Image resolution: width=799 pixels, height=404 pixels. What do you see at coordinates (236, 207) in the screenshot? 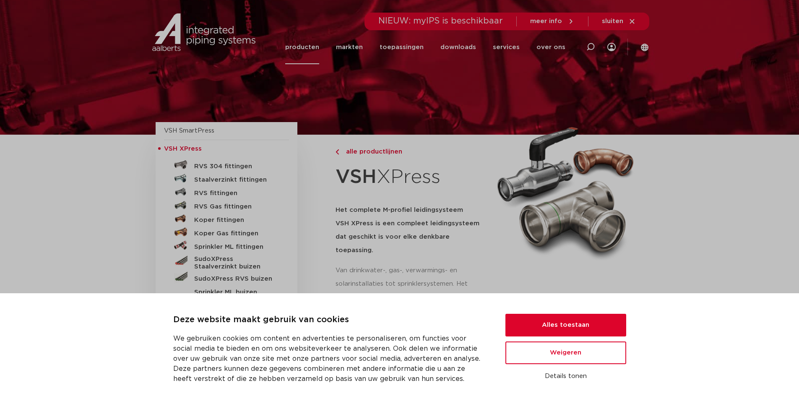
I see `h5: RVS Gas fittingen` at bounding box center [236, 207].